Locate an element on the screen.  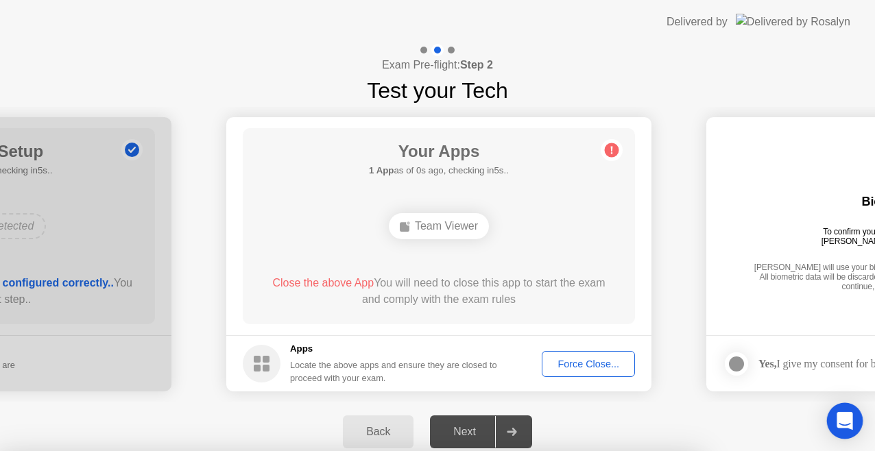
div: You will need to close this app to start the exam and comply with the exam rules is located at coordinates (439, 291).